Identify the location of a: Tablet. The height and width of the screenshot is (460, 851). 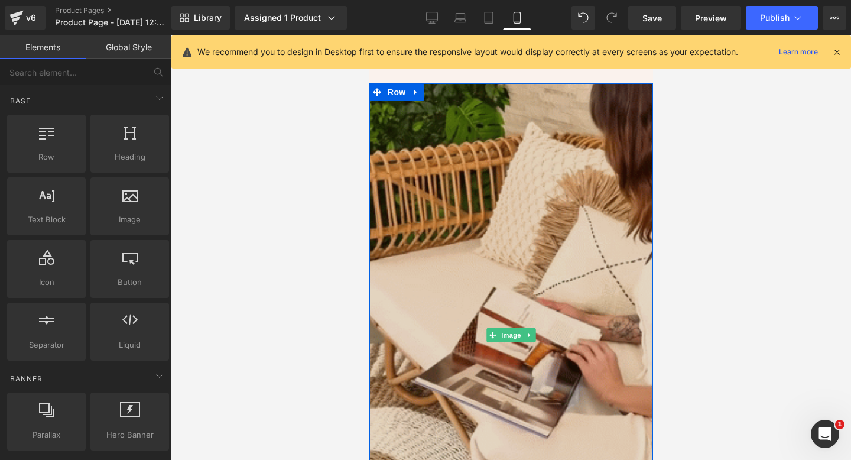
(489, 18).